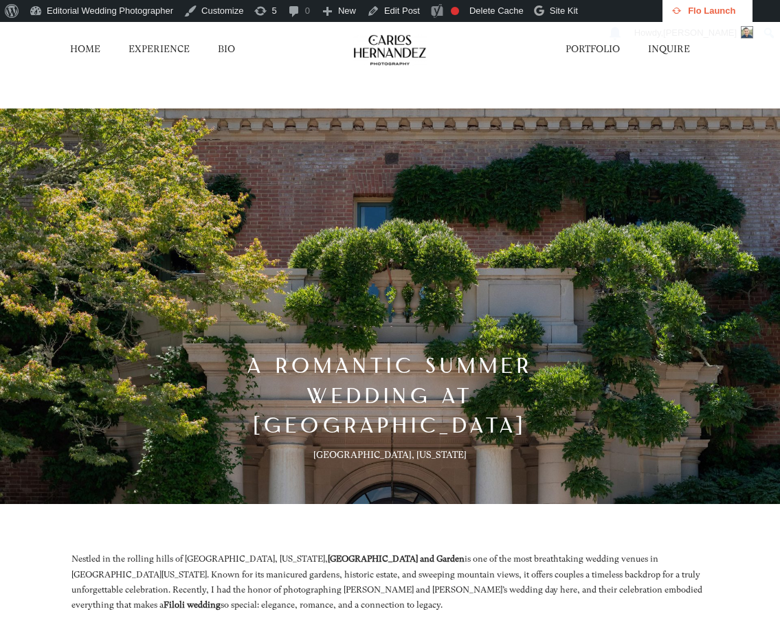 The image size is (780, 618). What do you see at coordinates (592, 49) in the screenshot?
I see `a: PORTFOLIO` at bounding box center [592, 49].